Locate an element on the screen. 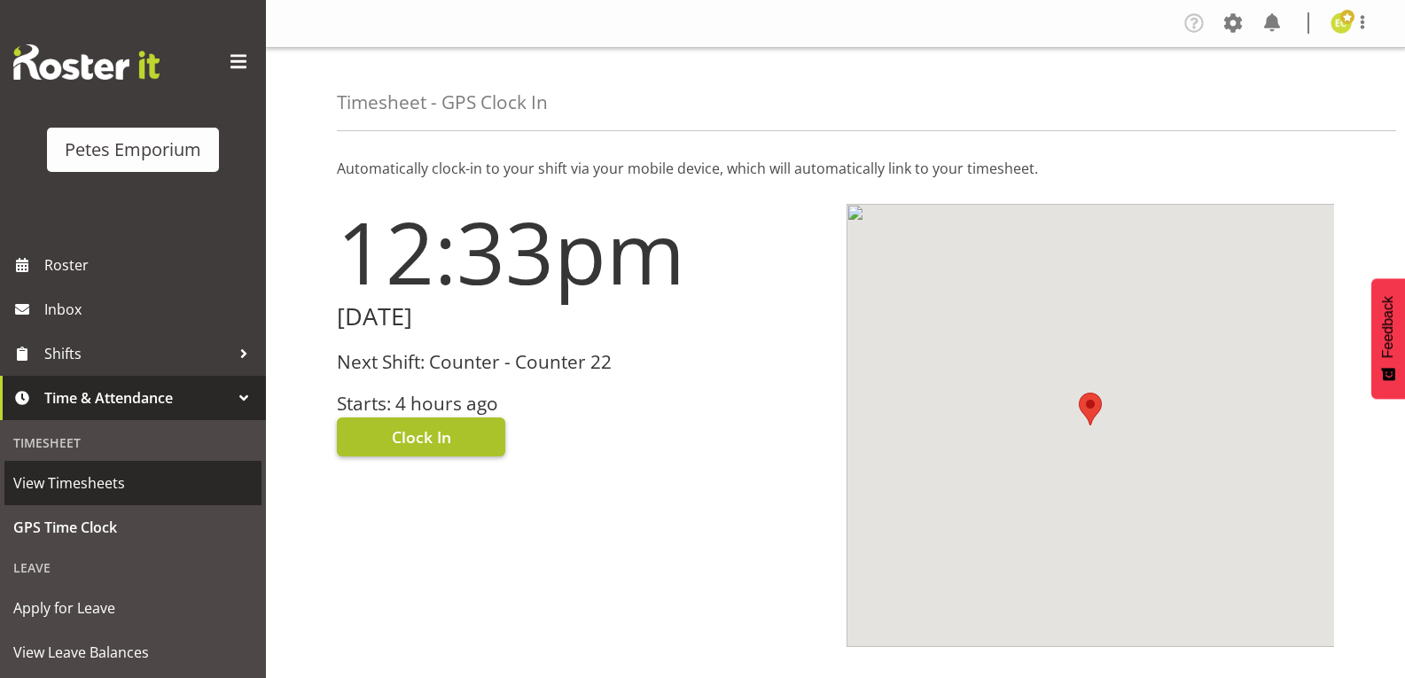 This screenshot has width=1405, height=678. p: Automatically clock-in to your shift via your mobile device, which will automatically link to you... is located at coordinates (835, 168).